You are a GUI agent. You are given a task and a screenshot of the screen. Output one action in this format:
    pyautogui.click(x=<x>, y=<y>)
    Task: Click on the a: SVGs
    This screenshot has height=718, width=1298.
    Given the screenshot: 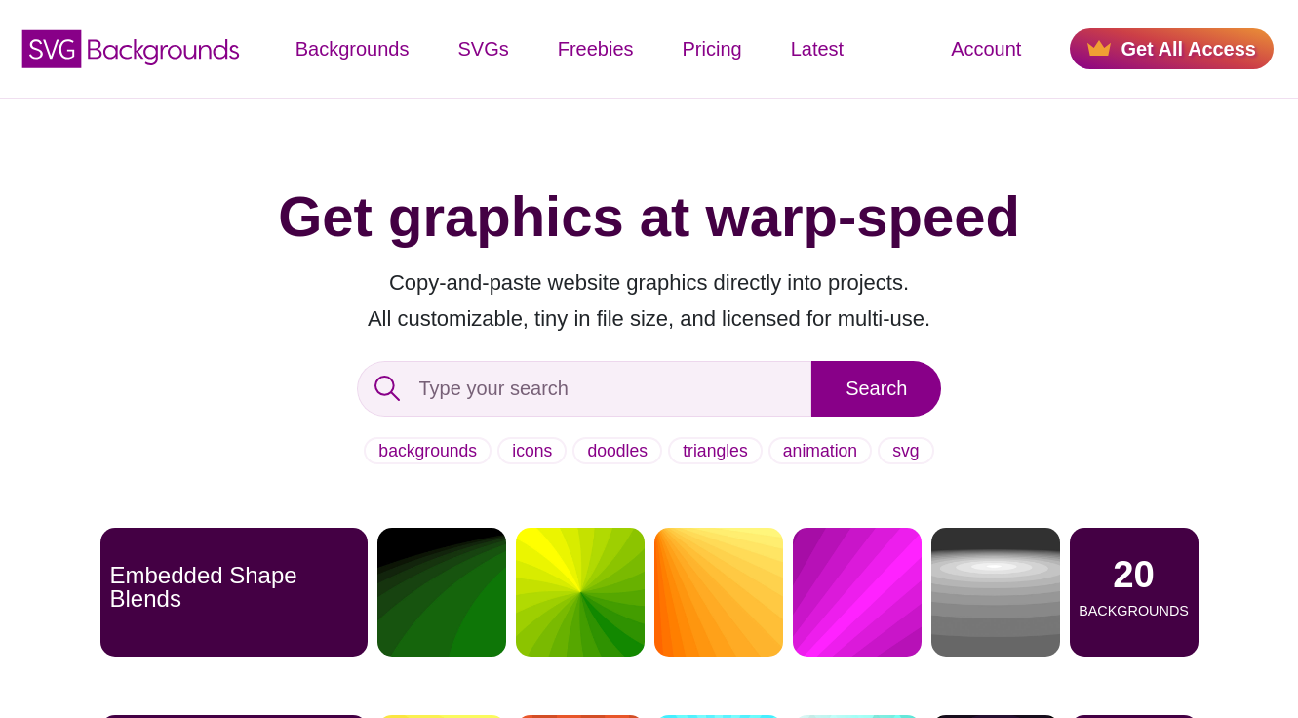 What is the action you would take?
    pyautogui.click(x=483, y=49)
    